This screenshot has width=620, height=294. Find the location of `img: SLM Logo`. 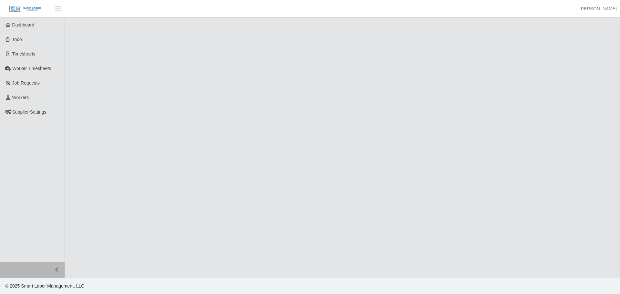

img: SLM Logo is located at coordinates (25, 9).